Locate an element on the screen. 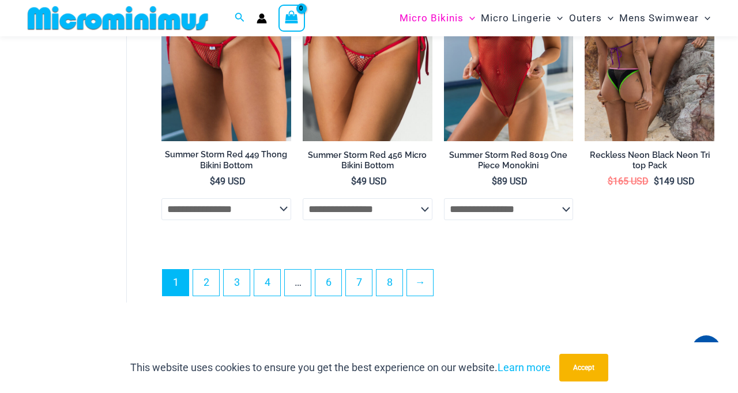 The width and height of the screenshot is (738, 393). nav: Site Navigation is located at coordinates (555, 18).